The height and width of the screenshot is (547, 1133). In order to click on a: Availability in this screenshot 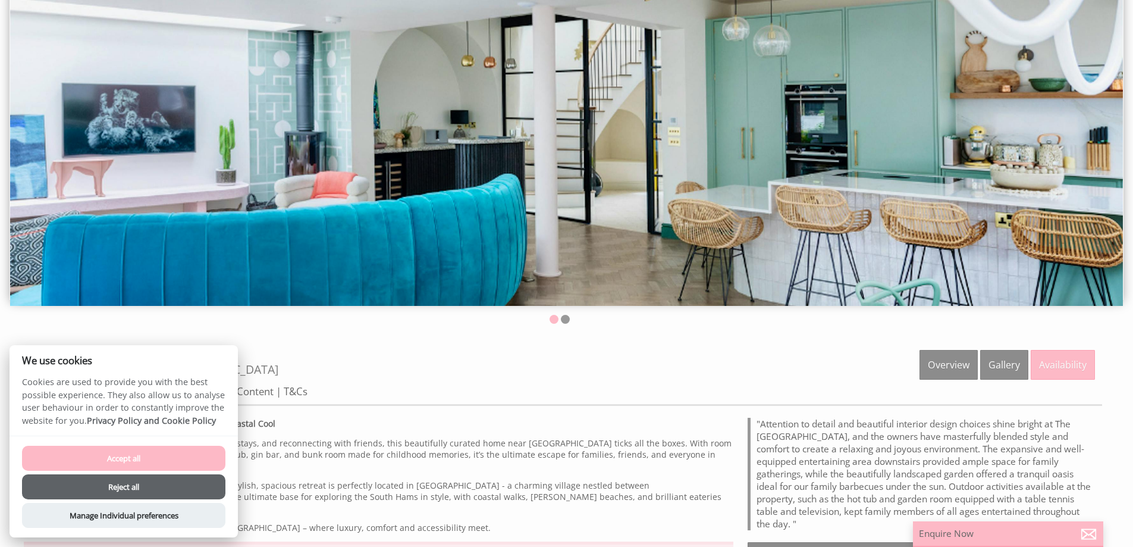, I will do `click(1063, 365)`.